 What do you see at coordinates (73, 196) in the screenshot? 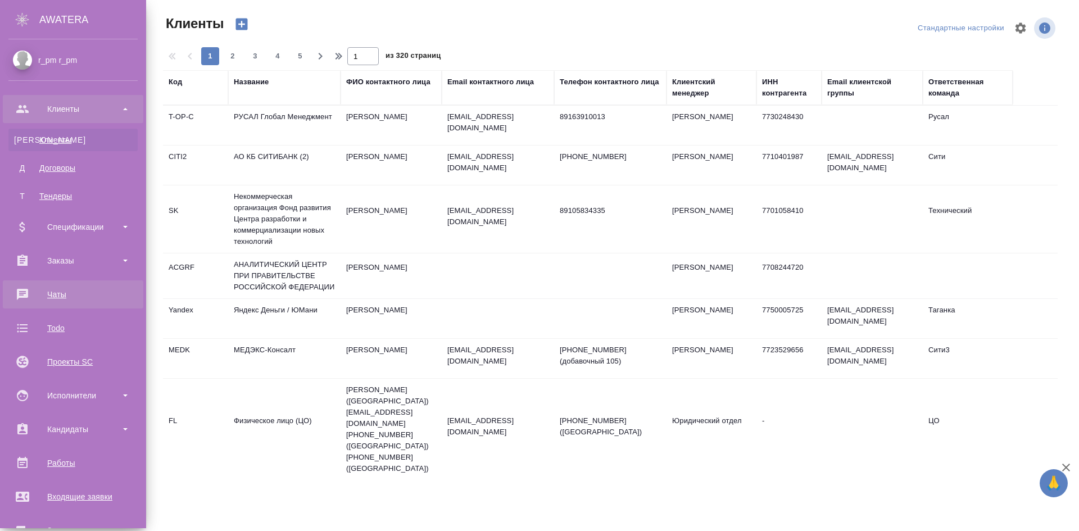
I see `a: ТТендеры` at bounding box center [73, 196].